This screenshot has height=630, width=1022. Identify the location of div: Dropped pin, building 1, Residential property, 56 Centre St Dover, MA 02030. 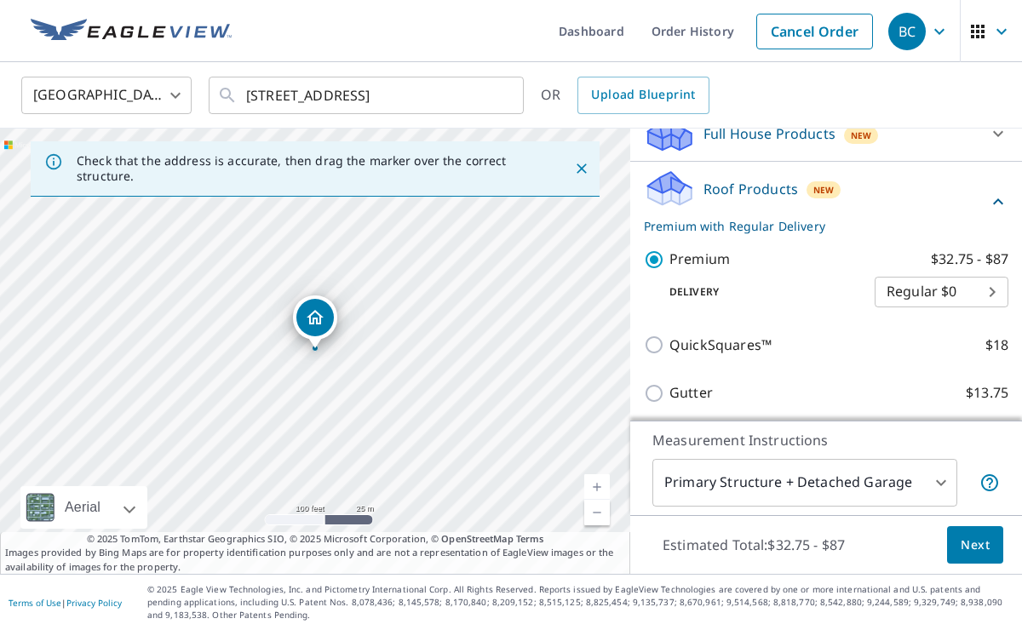
(315, 322).